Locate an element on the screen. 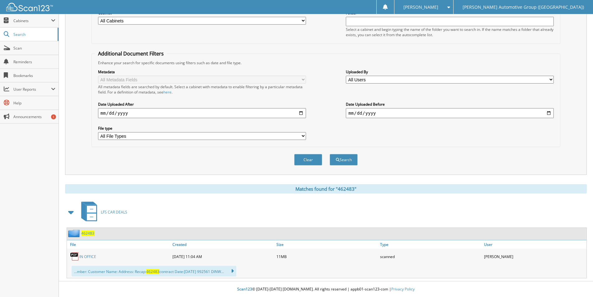 Image resolution: width=593 pixels, height=297 pixels. a: IN OFFICE is located at coordinates (88, 256).